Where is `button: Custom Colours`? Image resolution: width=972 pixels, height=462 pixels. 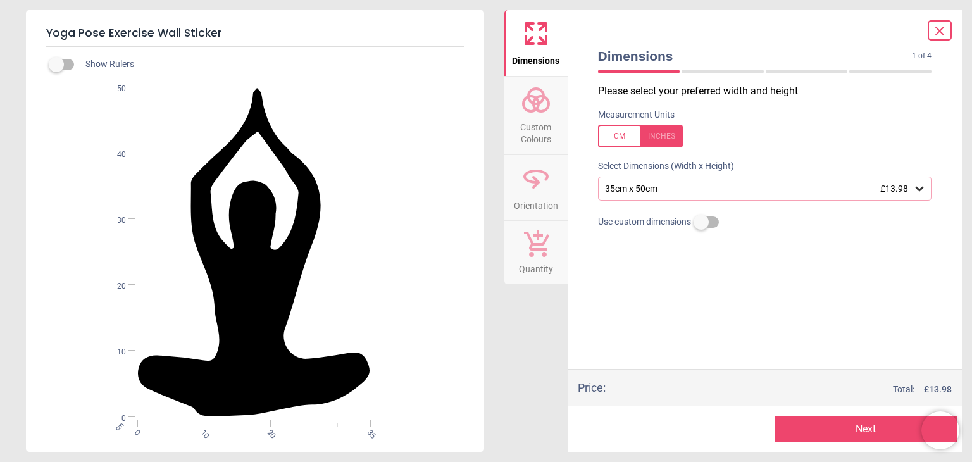 button: Custom Colours is located at coordinates (536, 115).